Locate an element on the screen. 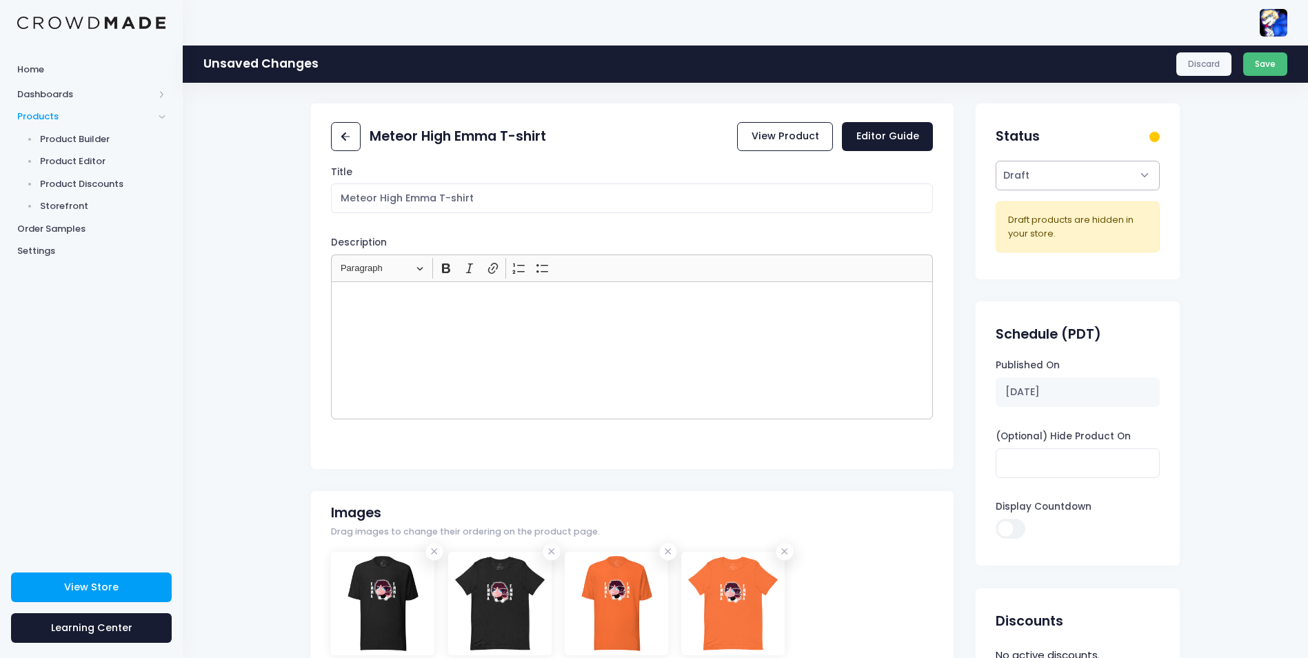 The height and width of the screenshot is (658, 1308). h2: Images is located at coordinates (356, 512).